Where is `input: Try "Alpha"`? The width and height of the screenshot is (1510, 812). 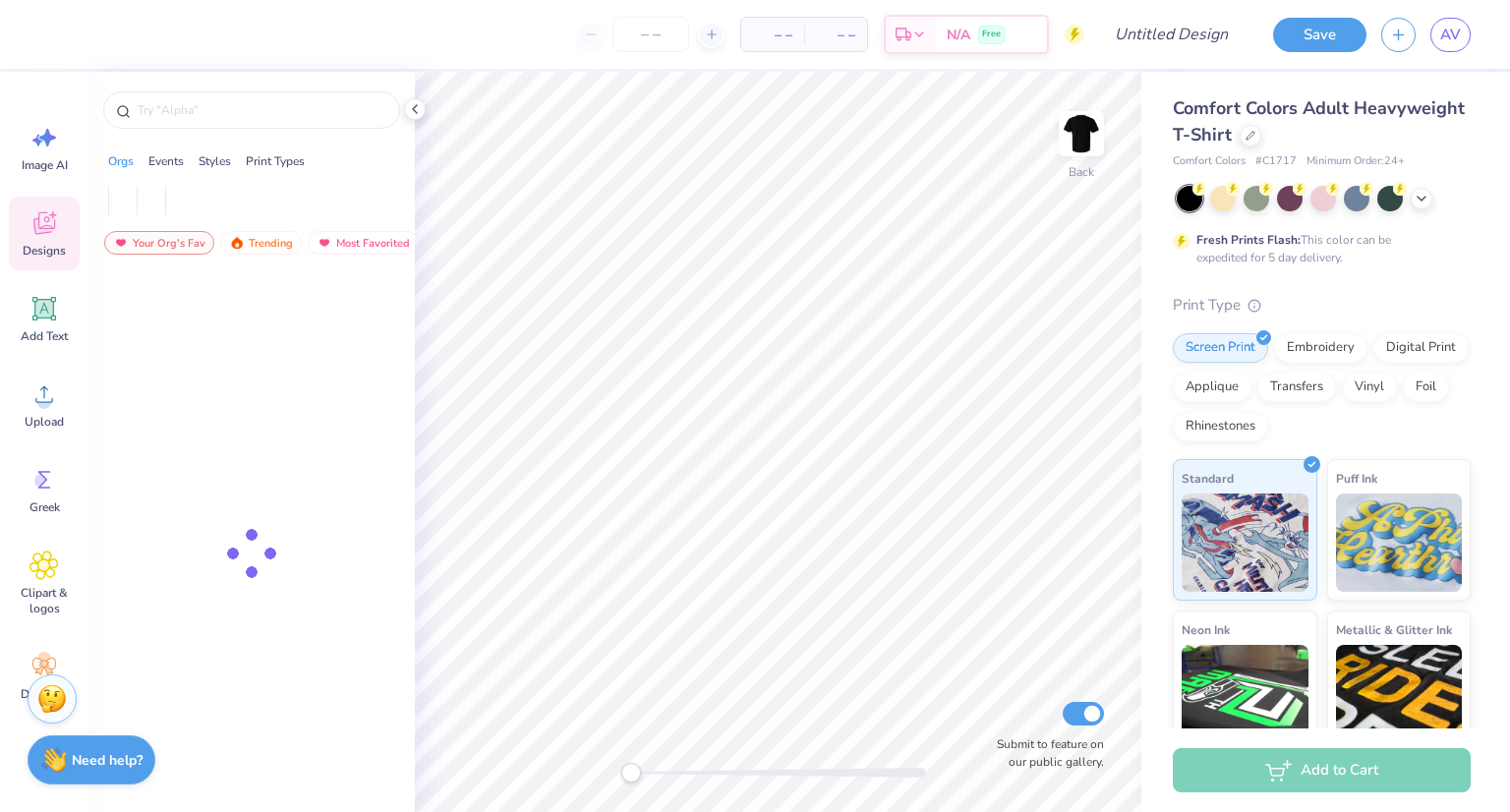
input: Try "Alpha" is located at coordinates (261, 110).